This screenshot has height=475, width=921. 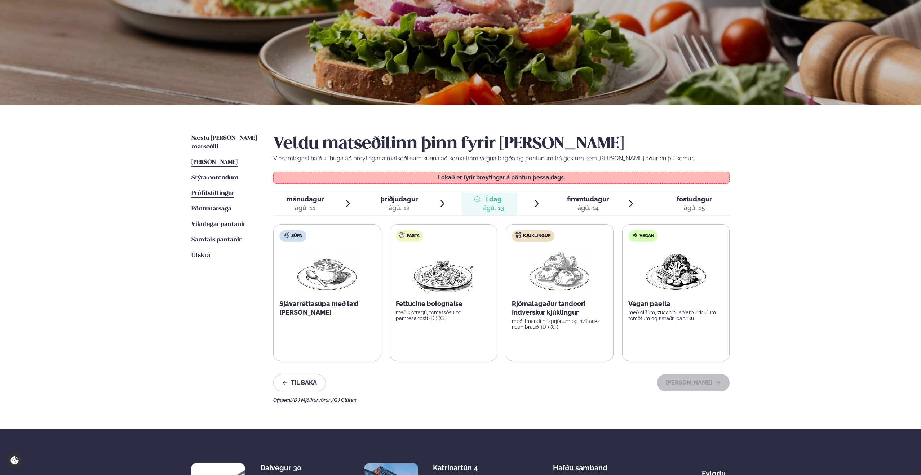 What do you see at coordinates (402, 235) in the screenshot?
I see `img: pasta.svg` at bounding box center [402, 235].